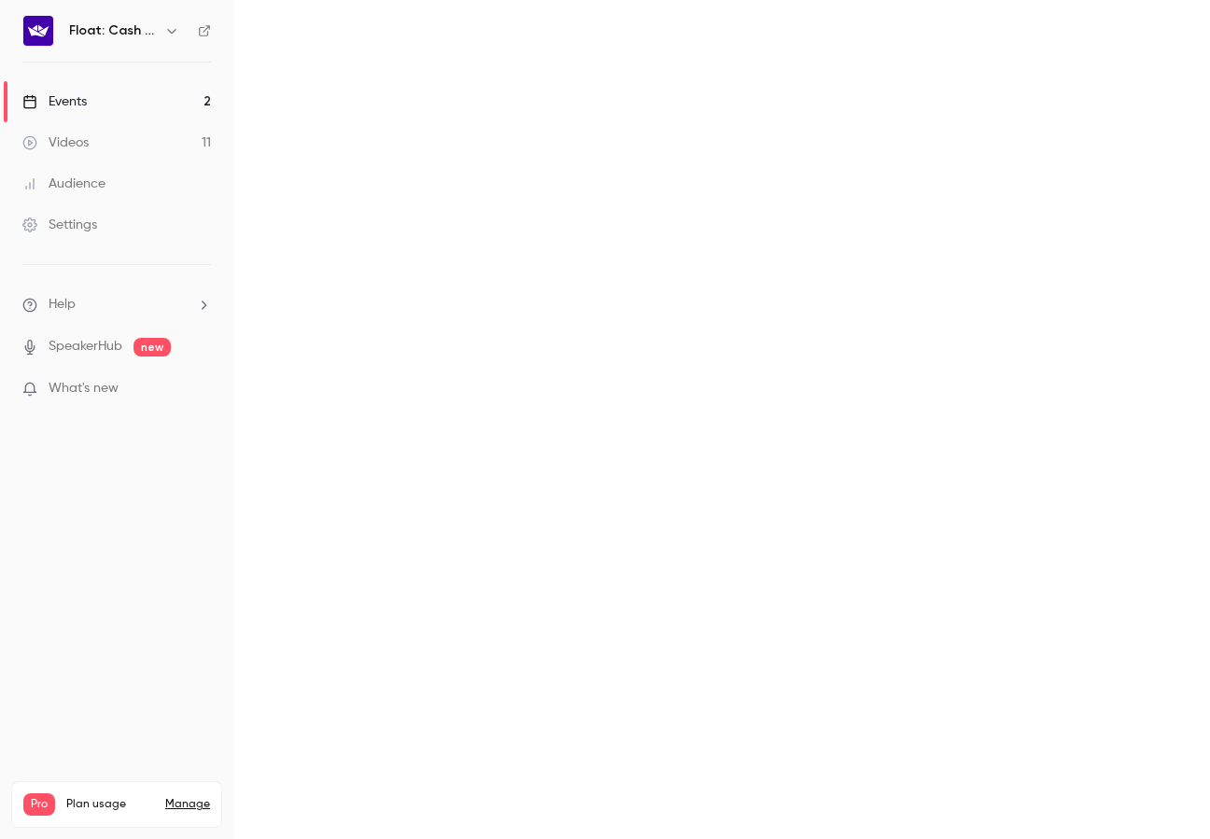 The height and width of the screenshot is (839, 1210). What do you see at coordinates (152, 347) in the screenshot?
I see `span: new` at bounding box center [152, 347].